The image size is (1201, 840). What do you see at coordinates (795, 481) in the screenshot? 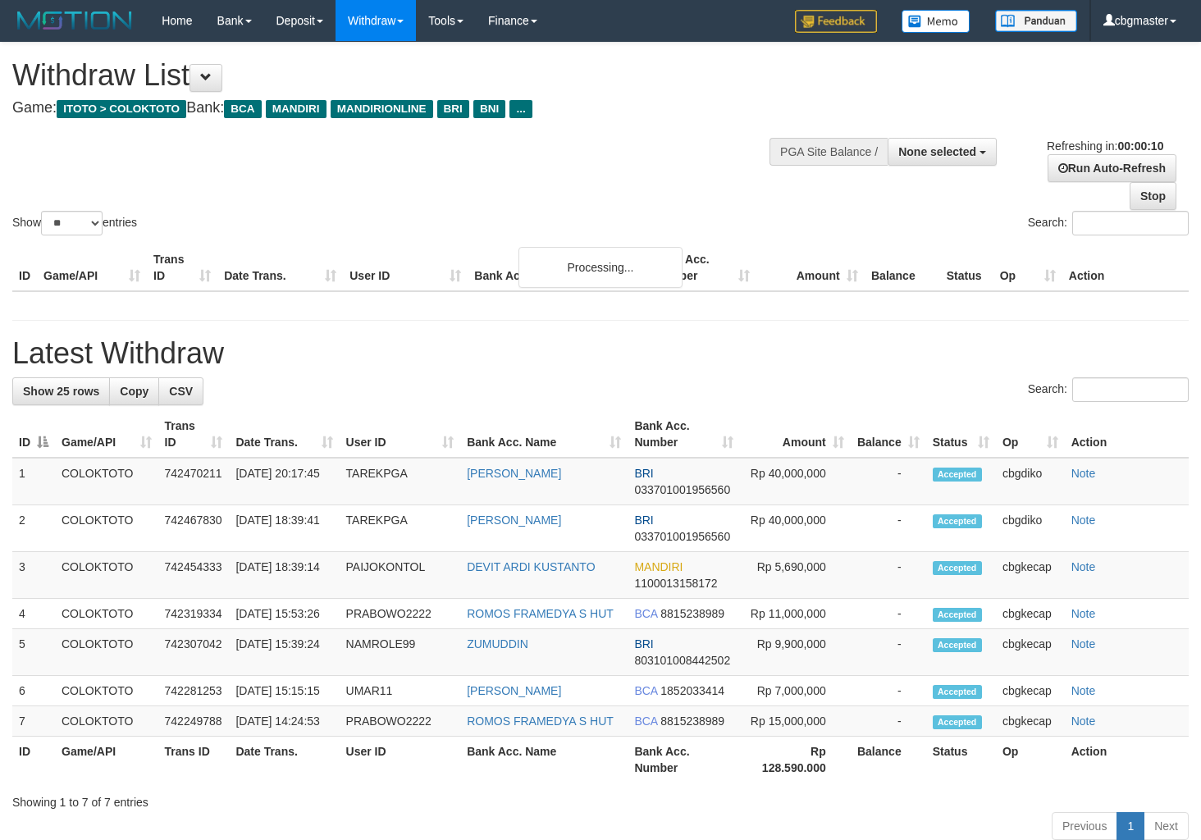
I see `td: Rp 40,000,000` at bounding box center [795, 481].